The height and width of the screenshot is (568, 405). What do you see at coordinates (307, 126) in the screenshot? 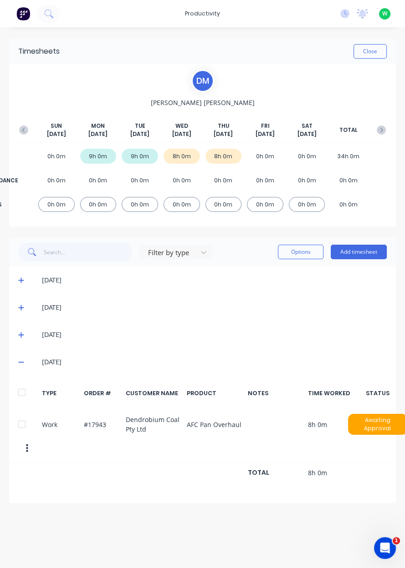
I see `span: SAT` at bounding box center [307, 126].